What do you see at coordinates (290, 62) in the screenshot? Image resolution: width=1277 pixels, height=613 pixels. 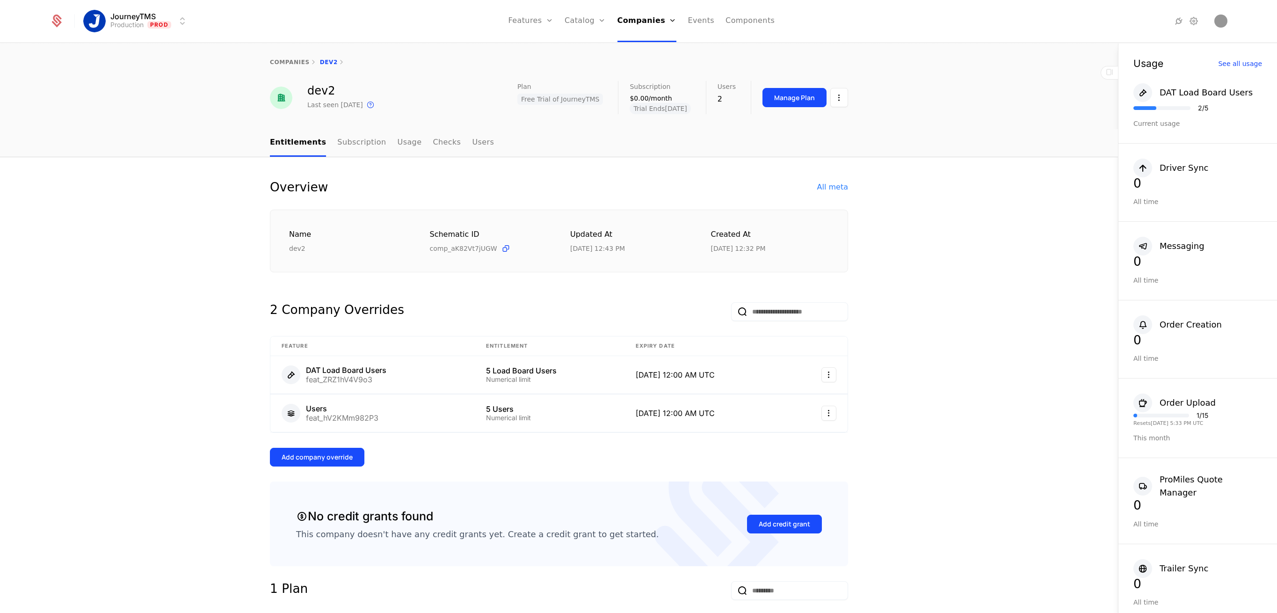 I see `a: companies` at bounding box center [290, 62].